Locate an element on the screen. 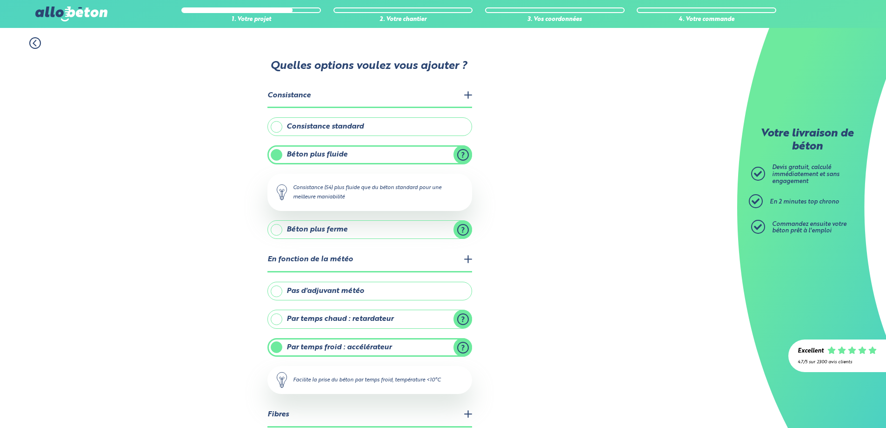 The image size is (886, 428). legend: Consistance is located at coordinates (370, 96).